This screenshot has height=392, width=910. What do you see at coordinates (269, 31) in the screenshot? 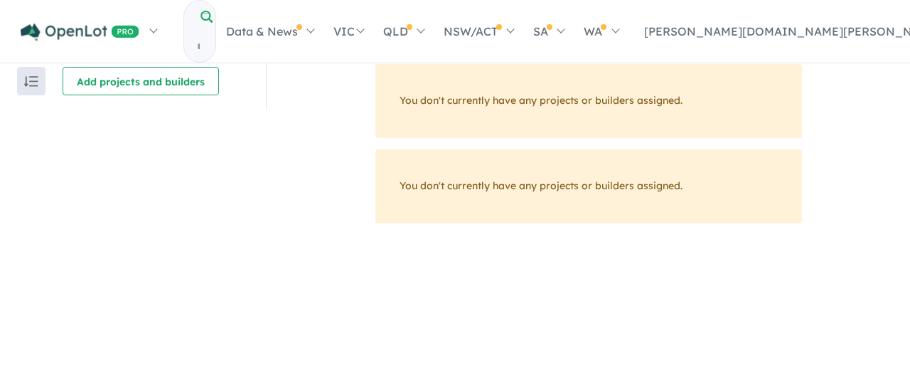
I see `a: Data & News` at bounding box center [269, 31].